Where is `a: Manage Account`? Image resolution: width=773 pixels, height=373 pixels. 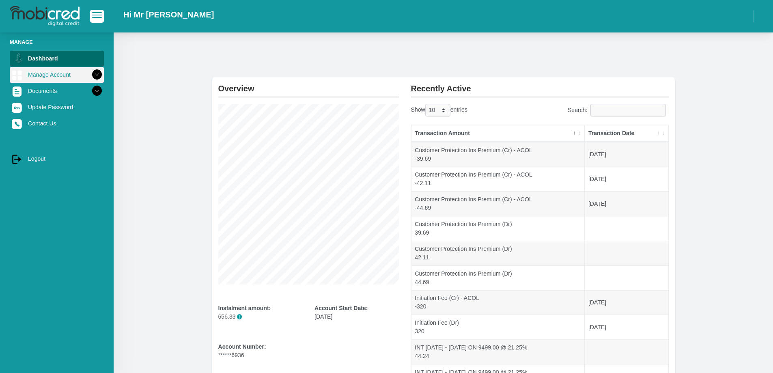
a: Manage Account is located at coordinates (57, 75).